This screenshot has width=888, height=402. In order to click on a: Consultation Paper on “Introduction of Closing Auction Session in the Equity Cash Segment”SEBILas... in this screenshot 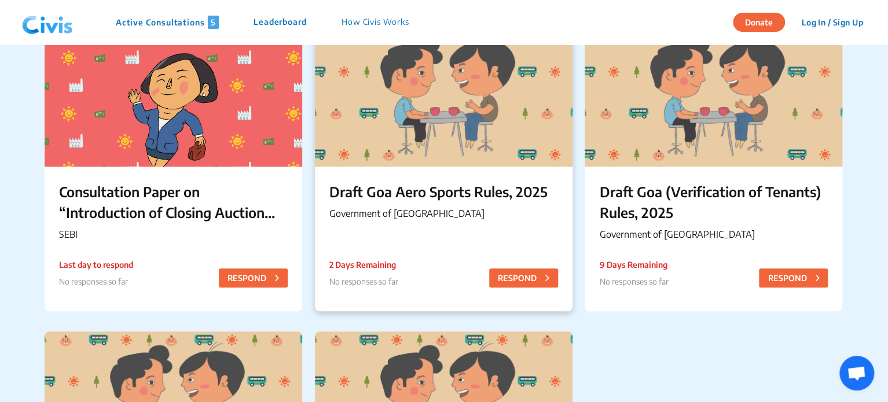, I will do `click(173, 167)`.